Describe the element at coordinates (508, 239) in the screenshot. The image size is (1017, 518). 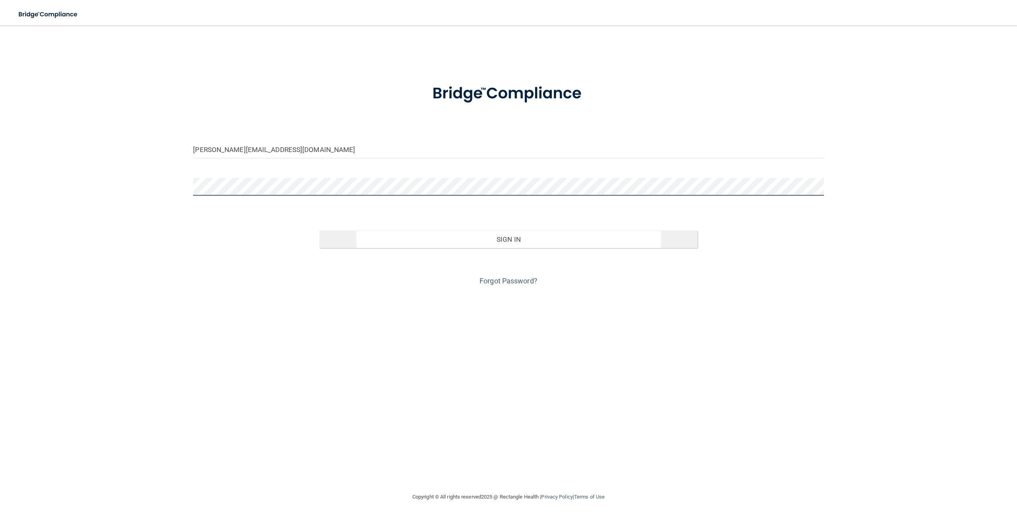
I see `button: Sign In` at that location.